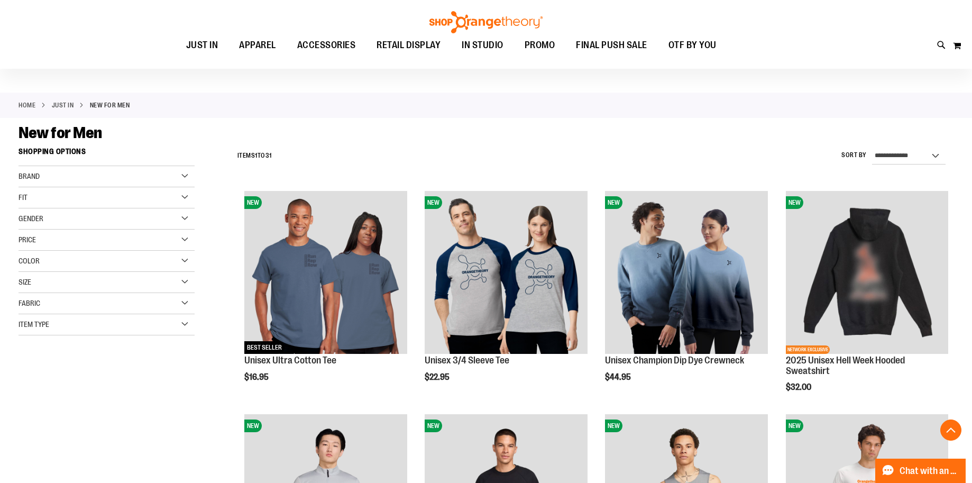 This screenshot has height=483, width=972. I want to click on a: ACCESSORIES, so click(326, 45).